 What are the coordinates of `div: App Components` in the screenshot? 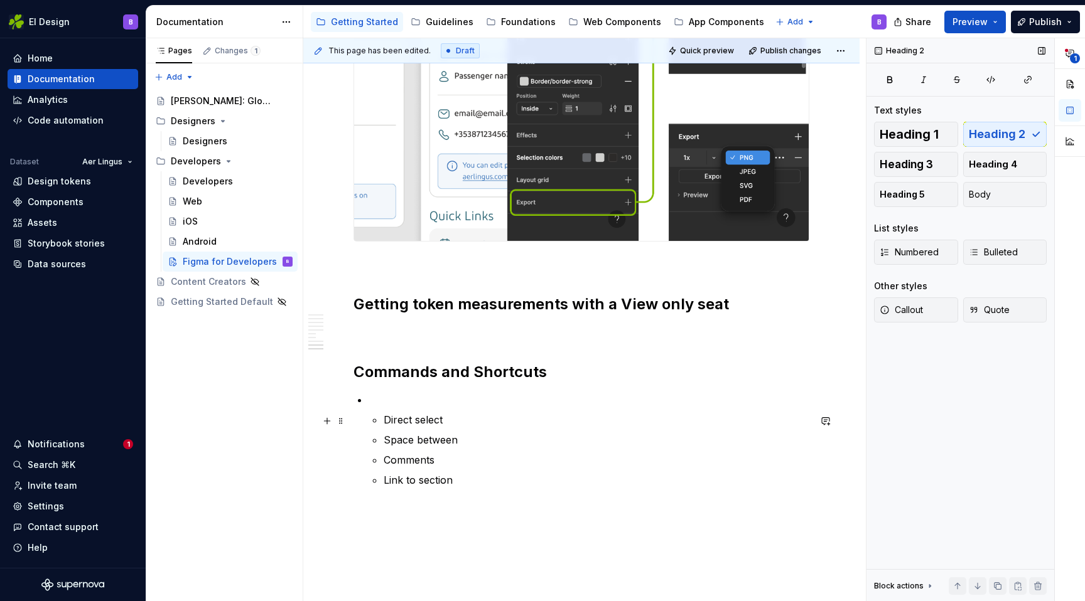 It's located at (726, 22).